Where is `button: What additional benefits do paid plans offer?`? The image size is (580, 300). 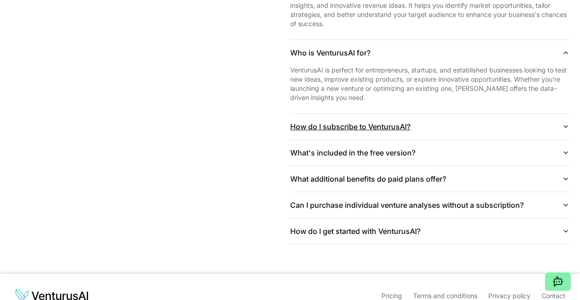 button: What additional benefits do paid plans offer? is located at coordinates (430, 179).